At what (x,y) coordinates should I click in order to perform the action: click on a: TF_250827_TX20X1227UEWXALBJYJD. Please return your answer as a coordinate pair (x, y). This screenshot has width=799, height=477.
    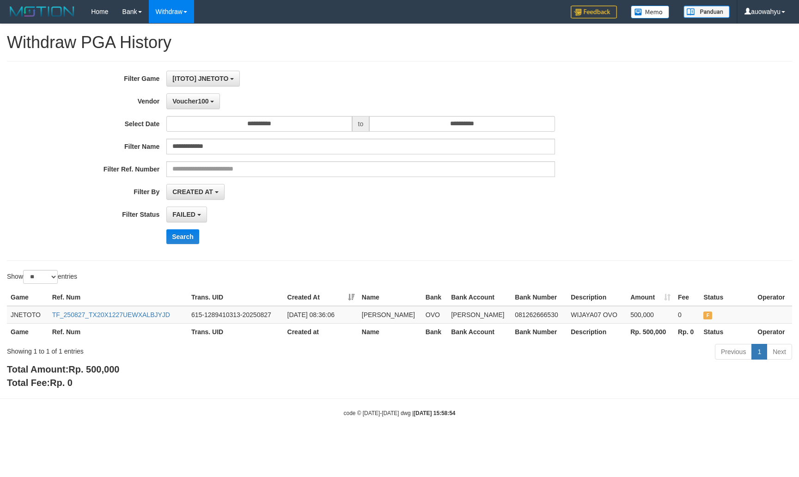
    Looking at the image, I should click on (111, 315).